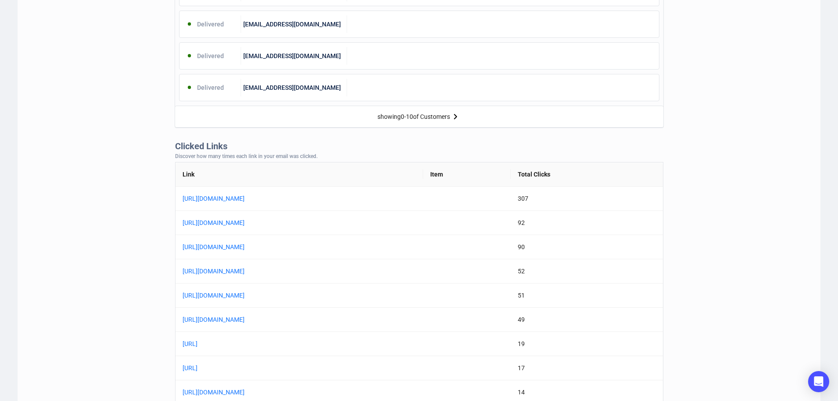 This screenshot has height=401, width=838. Describe the element at coordinates (413, 117) in the screenshot. I see `div: showing 0 - 10 of Customers` at that location.